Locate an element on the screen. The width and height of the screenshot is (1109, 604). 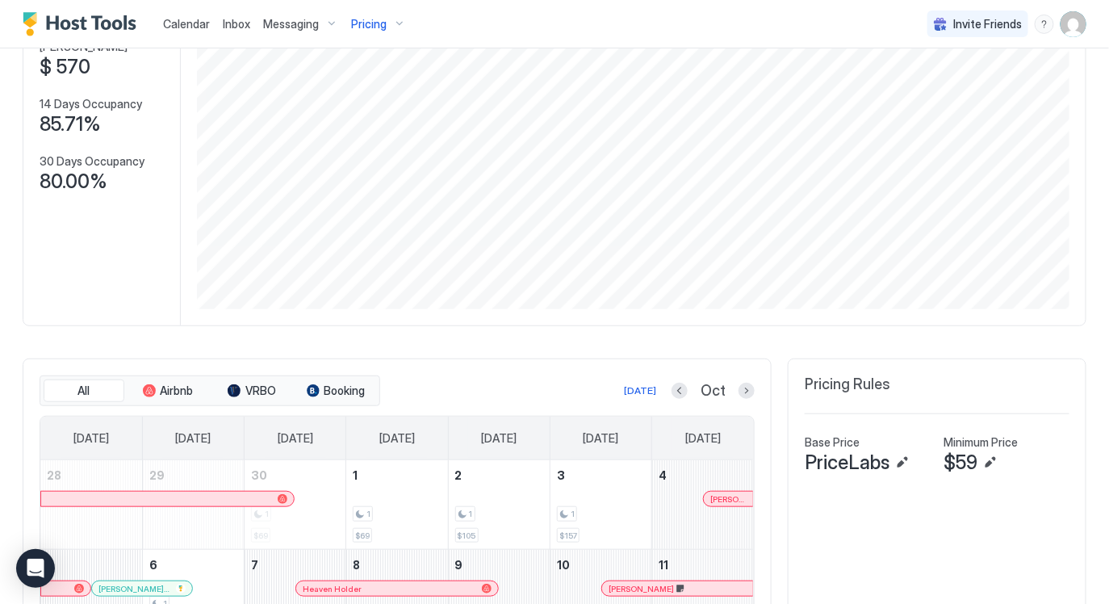
div: Host Tools Logo is located at coordinates (83, 24).